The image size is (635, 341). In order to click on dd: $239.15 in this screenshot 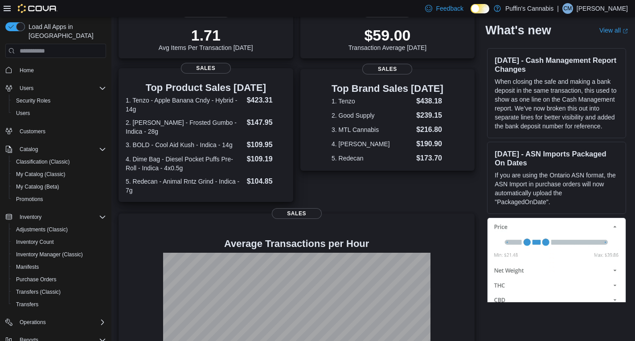, I will do `click(430, 115)`.